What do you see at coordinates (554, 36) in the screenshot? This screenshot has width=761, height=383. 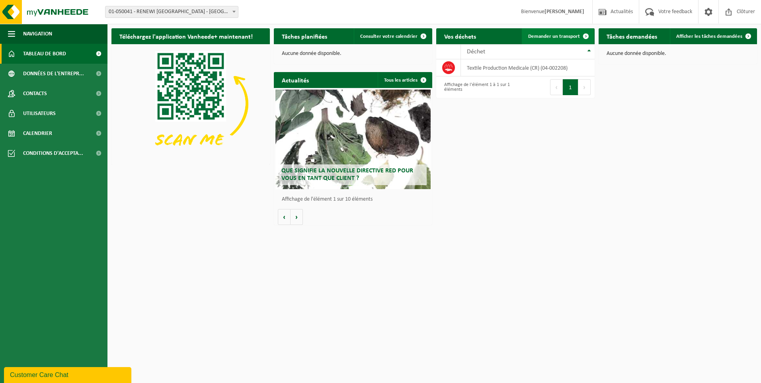 I see `span: Demander un transport` at bounding box center [554, 36].